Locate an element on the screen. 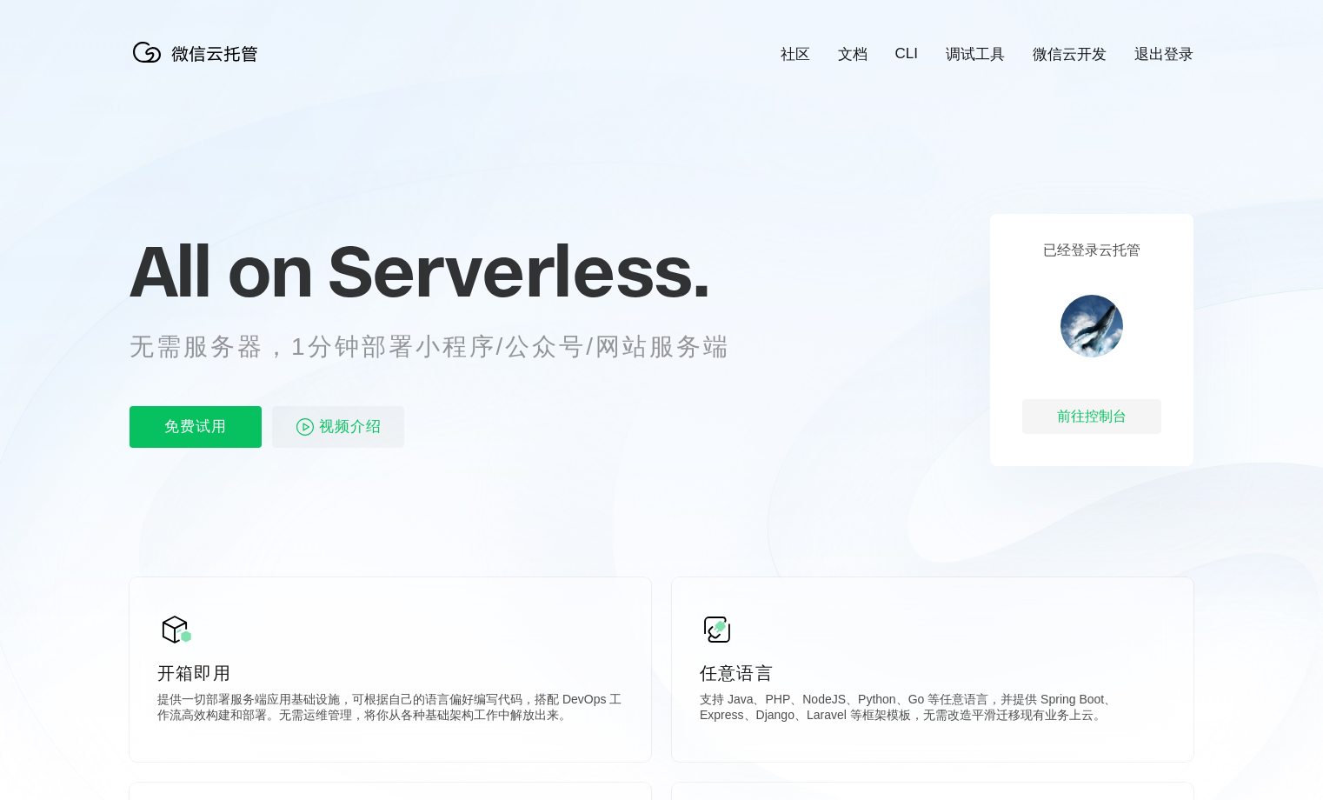 Image resolution: width=1323 pixels, height=800 pixels. span: All on is located at coordinates (220, 270).